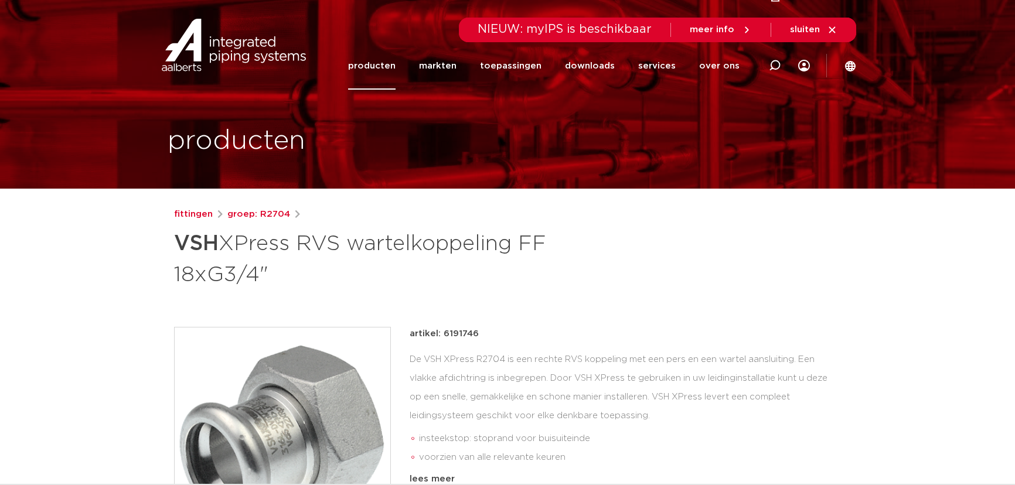 This screenshot has height=485, width=1015. I want to click on span: meer info, so click(712, 29).